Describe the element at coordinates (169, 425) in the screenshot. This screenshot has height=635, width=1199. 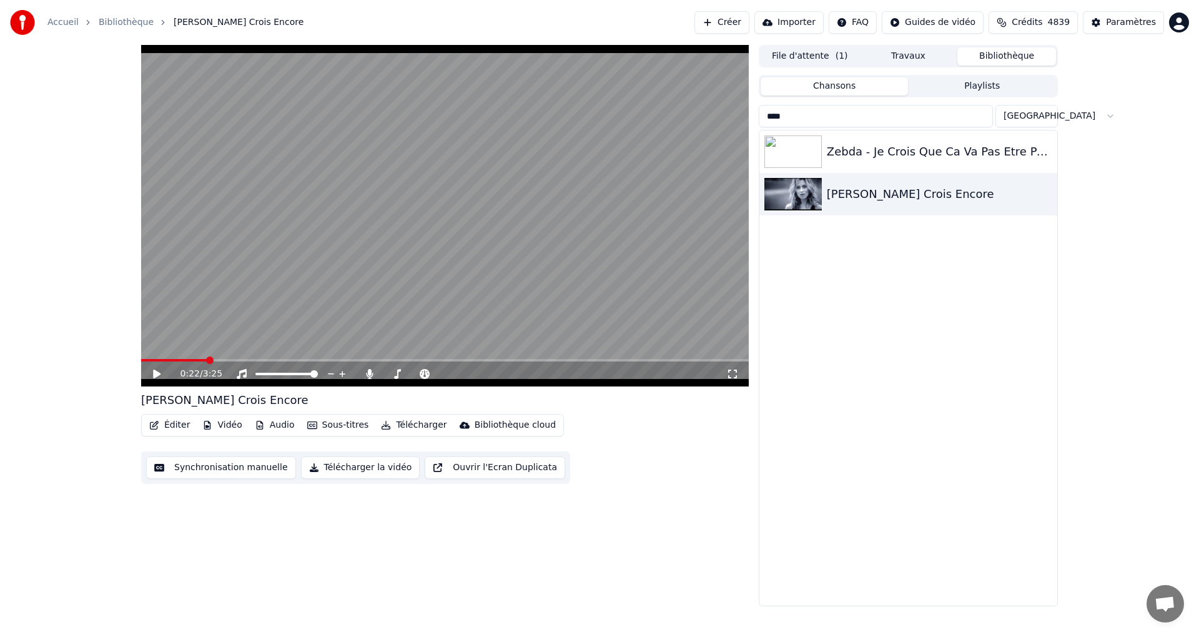
I see `button: Éditer` at that location.